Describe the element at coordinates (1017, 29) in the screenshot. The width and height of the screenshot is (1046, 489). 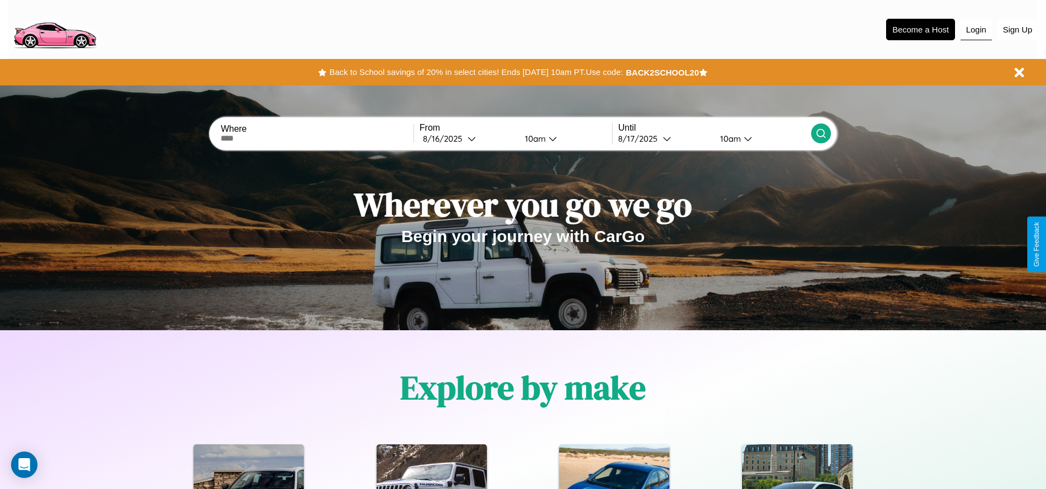
I see `button: Sign Up` at that location.